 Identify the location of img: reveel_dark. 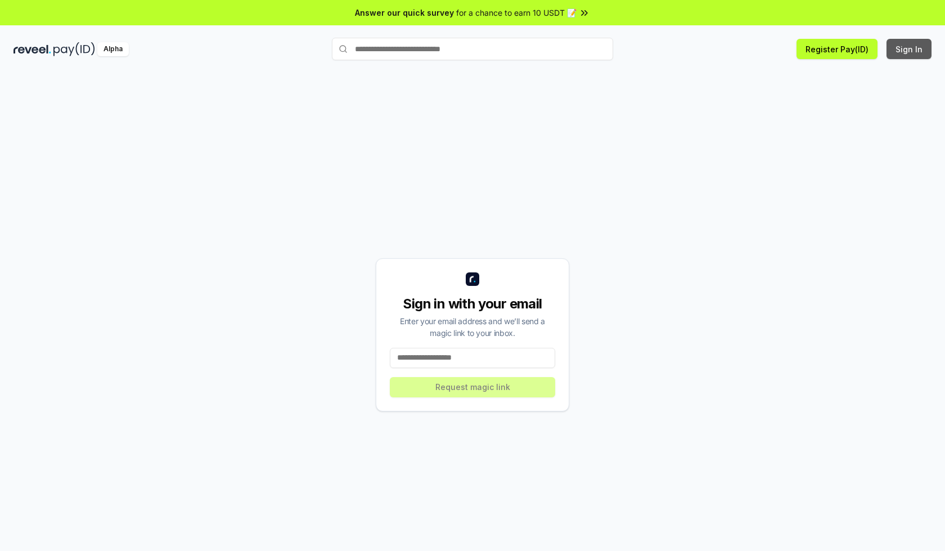
(32, 49).